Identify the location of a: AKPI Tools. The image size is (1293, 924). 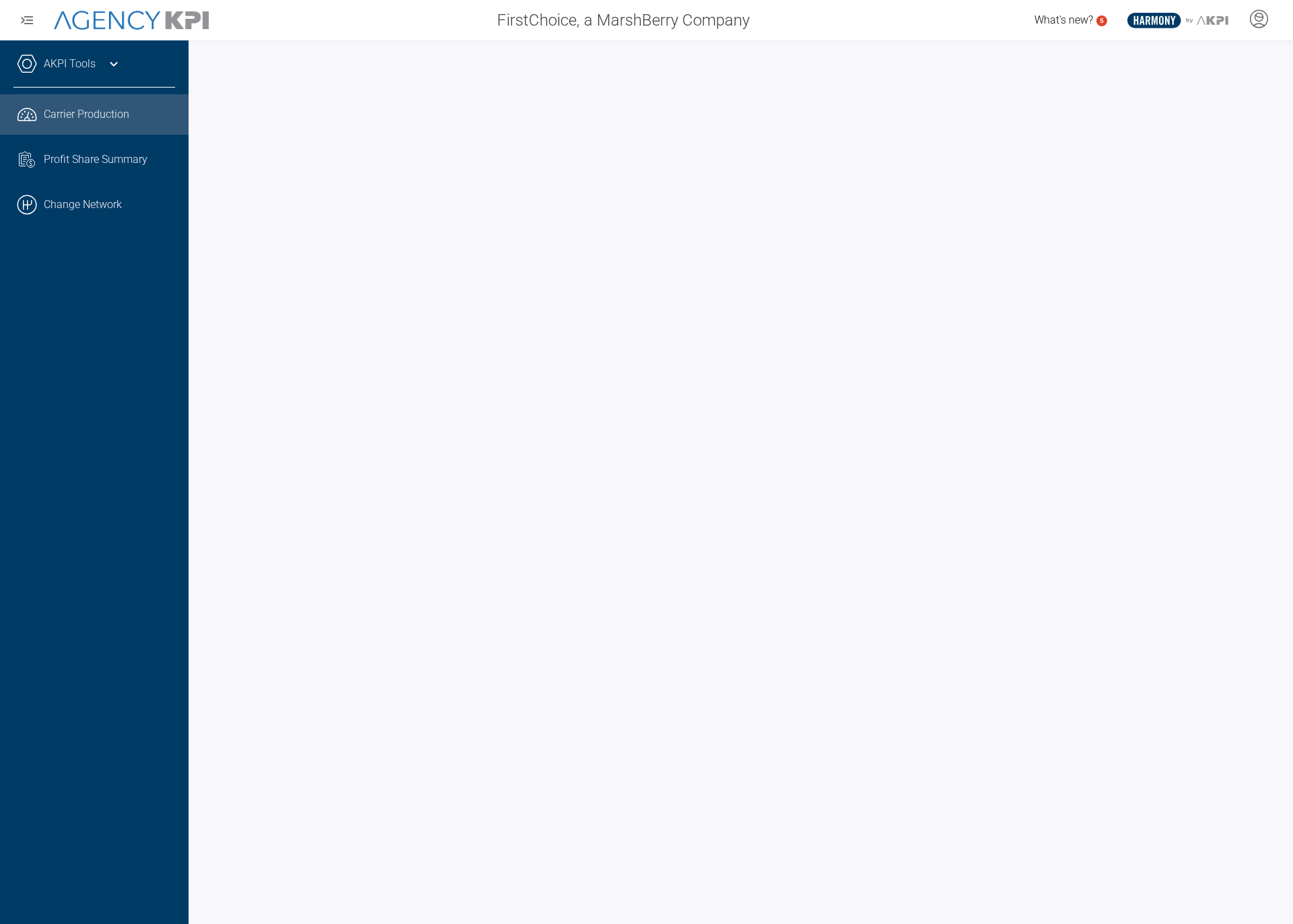
(69, 64).